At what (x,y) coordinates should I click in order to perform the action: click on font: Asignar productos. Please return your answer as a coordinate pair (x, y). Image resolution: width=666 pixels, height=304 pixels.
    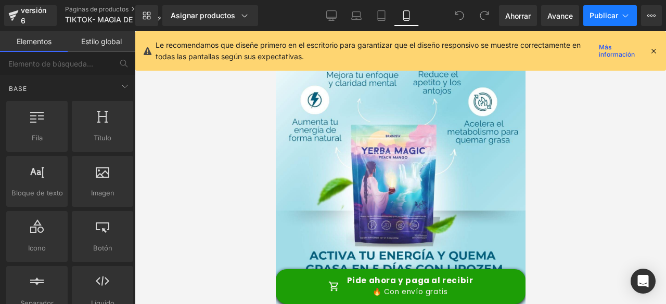
    Looking at the image, I should click on (203, 15).